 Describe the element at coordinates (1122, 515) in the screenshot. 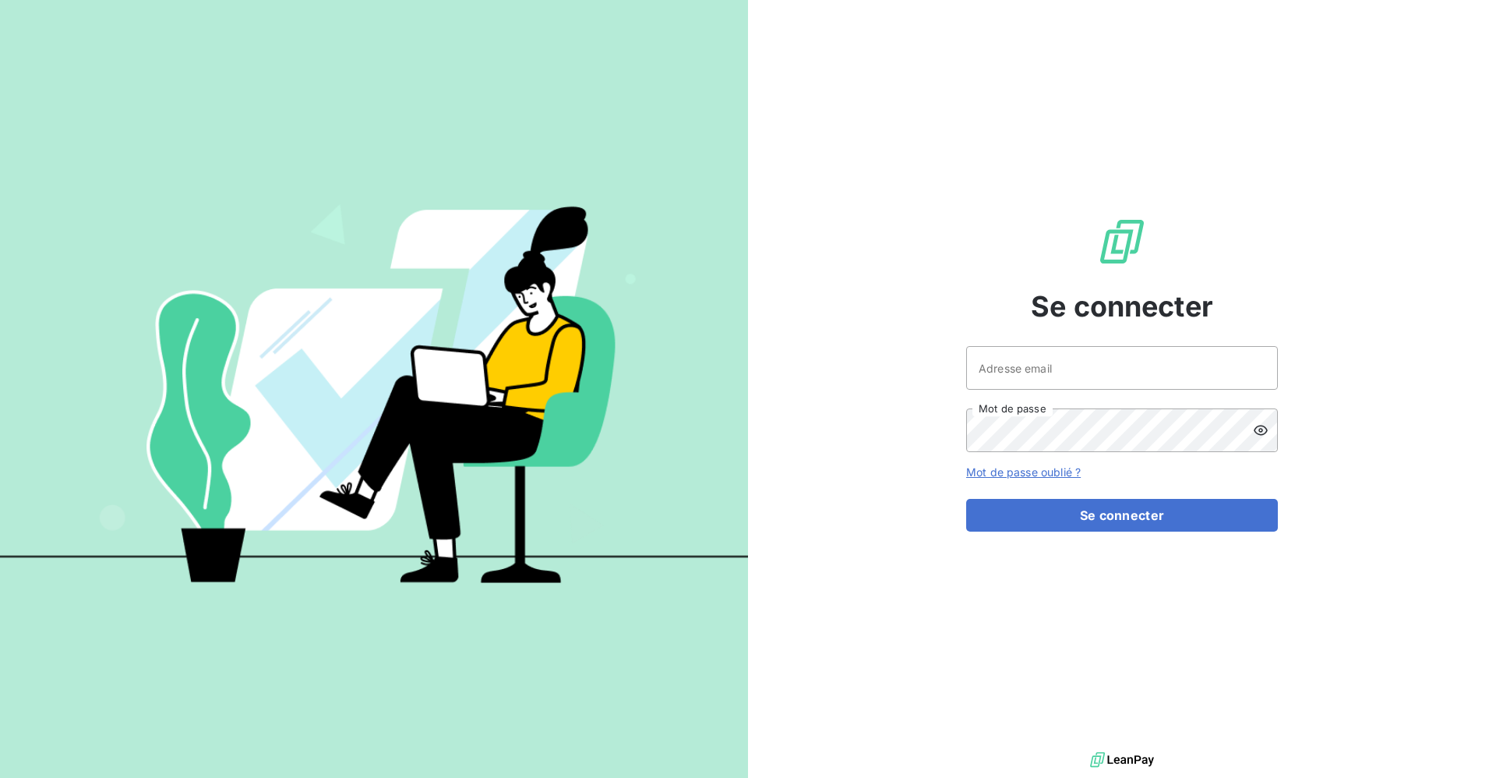

I see `button: Se connecter` at that location.